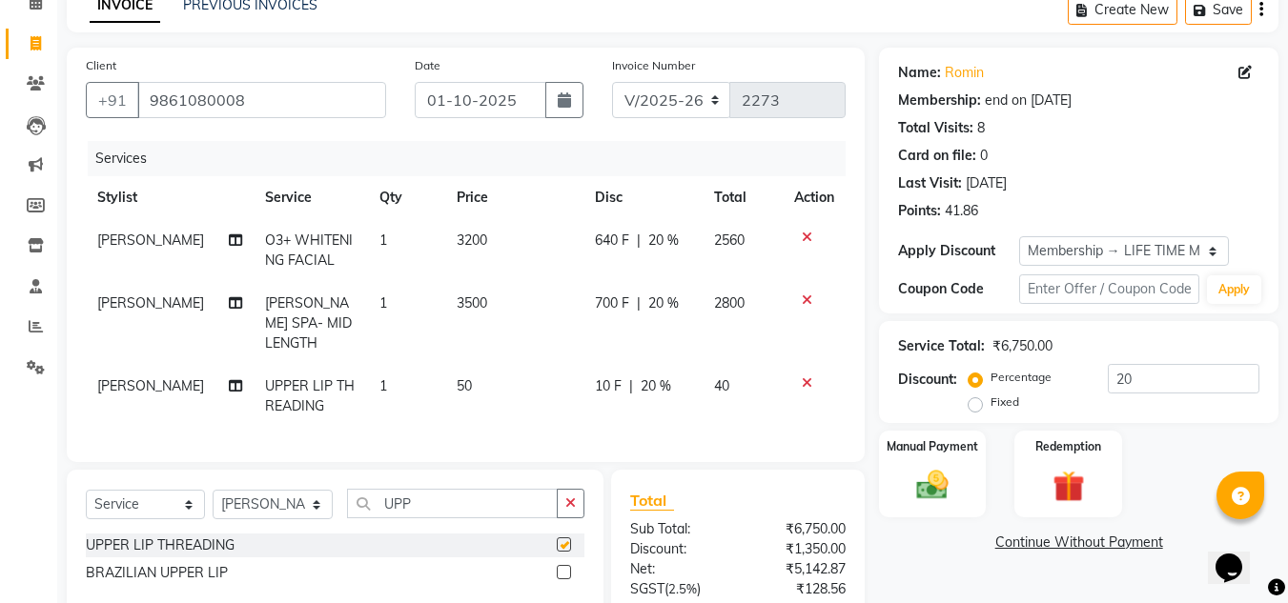 The width and height of the screenshot is (1288, 603). Describe the element at coordinates (156, 573) in the screenshot. I see `div: BRAZILIAN UPPER LIP` at that location.